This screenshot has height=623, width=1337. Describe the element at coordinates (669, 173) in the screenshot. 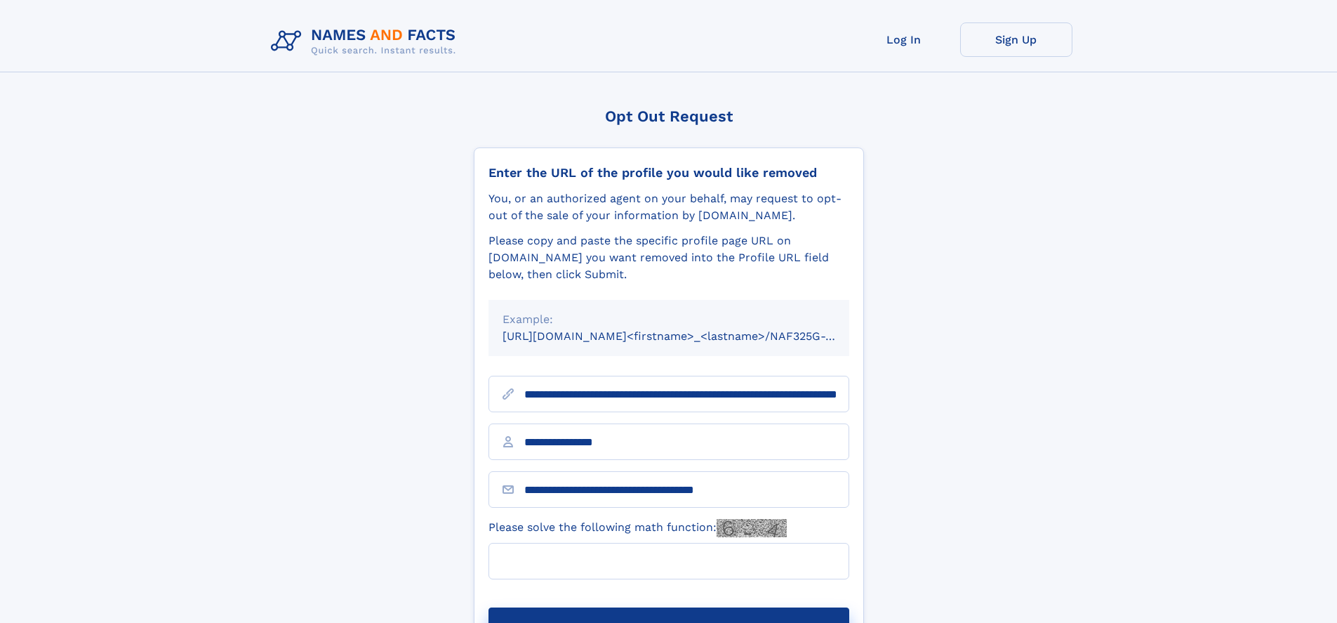

I see `div: Enter the URL of the profile you would like removed` at that location.